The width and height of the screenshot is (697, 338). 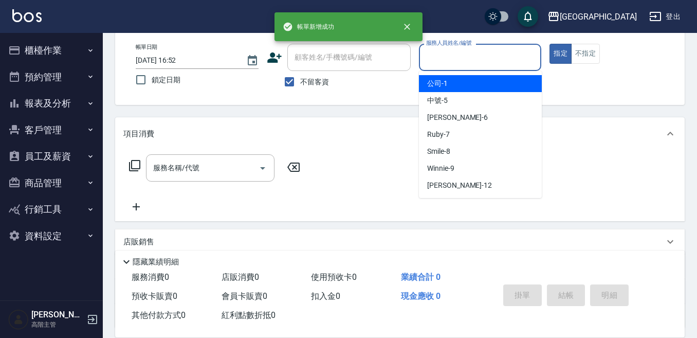 What do you see at coordinates (439, 134) in the screenshot?
I see `span: Ruby -7` at bounding box center [439, 134].